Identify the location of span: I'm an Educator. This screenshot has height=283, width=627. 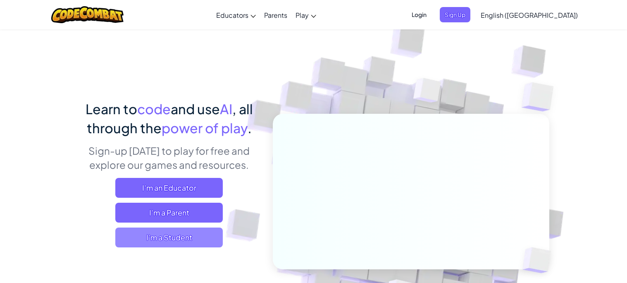
(169, 188).